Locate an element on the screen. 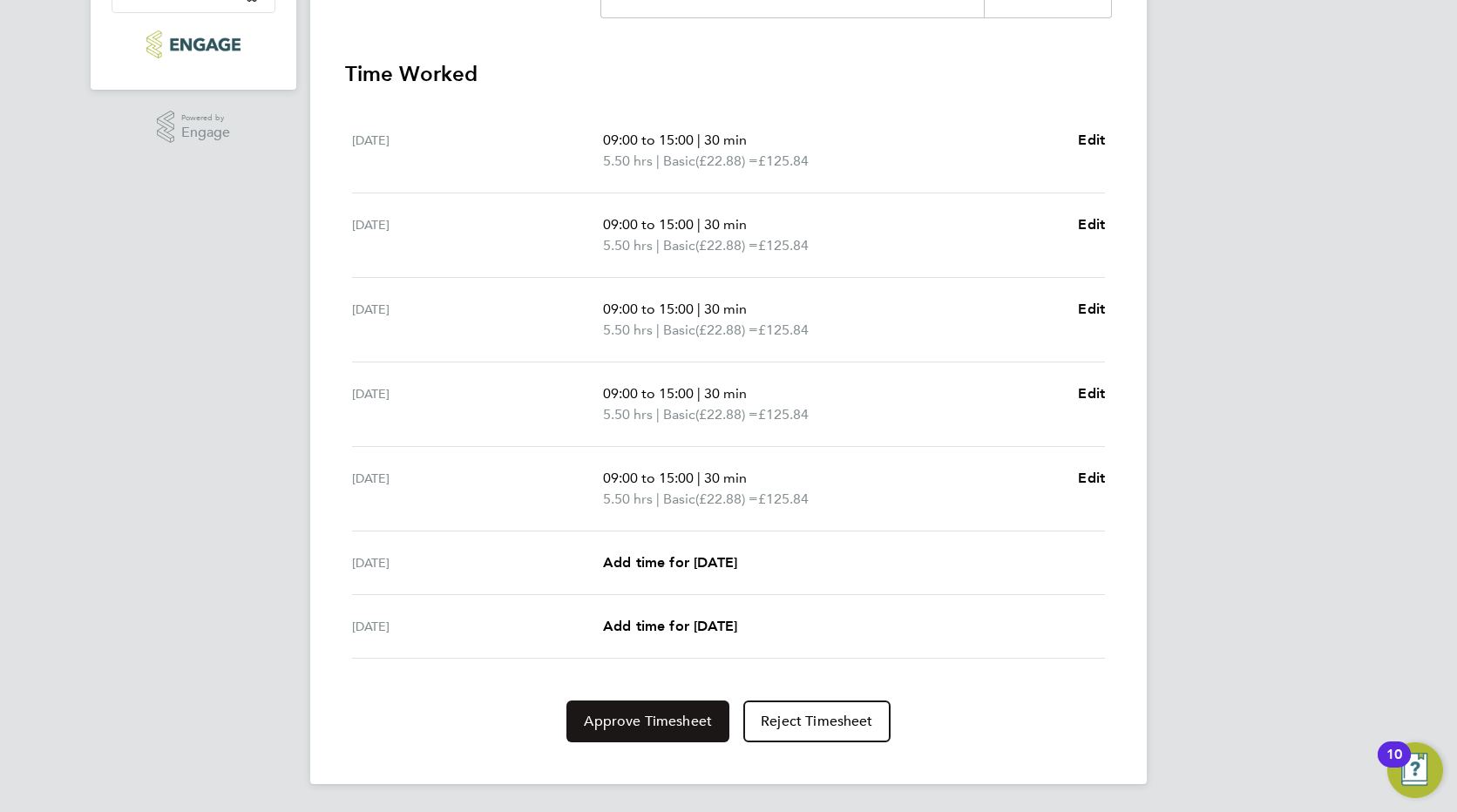 This screenshot has width=1457, height=812. button: Approve Timesheet is located at coordinates (648, 721).